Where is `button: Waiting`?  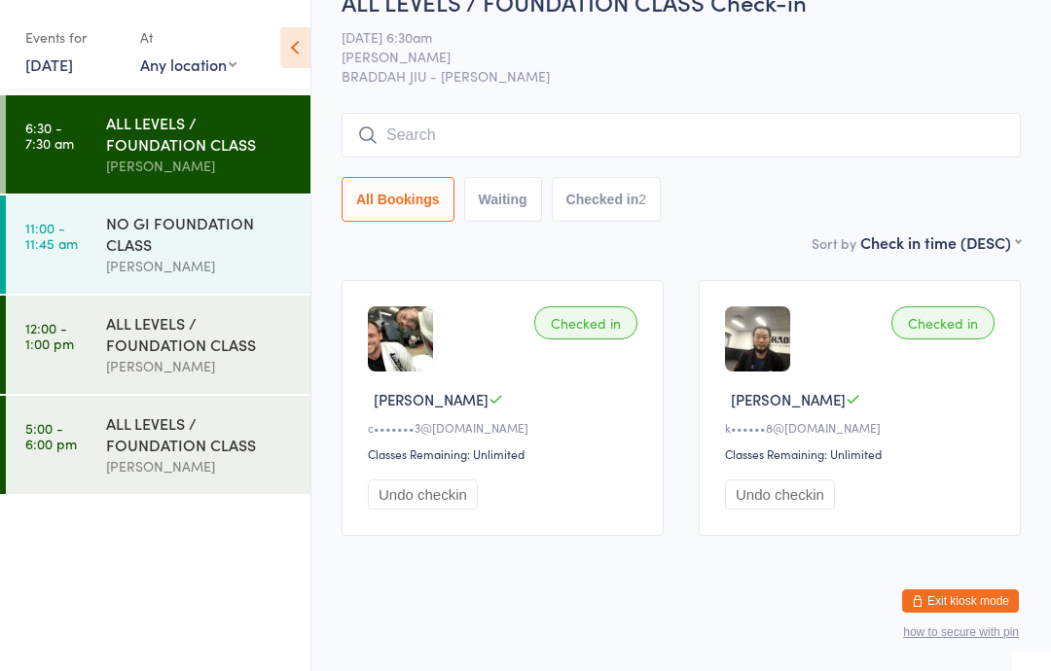 button: Waiting is located at coordinates (503, 199).